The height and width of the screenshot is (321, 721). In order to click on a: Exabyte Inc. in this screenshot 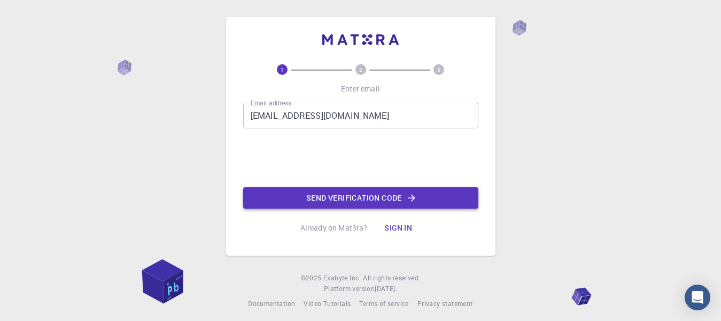, I will do `click(342, 278)`.